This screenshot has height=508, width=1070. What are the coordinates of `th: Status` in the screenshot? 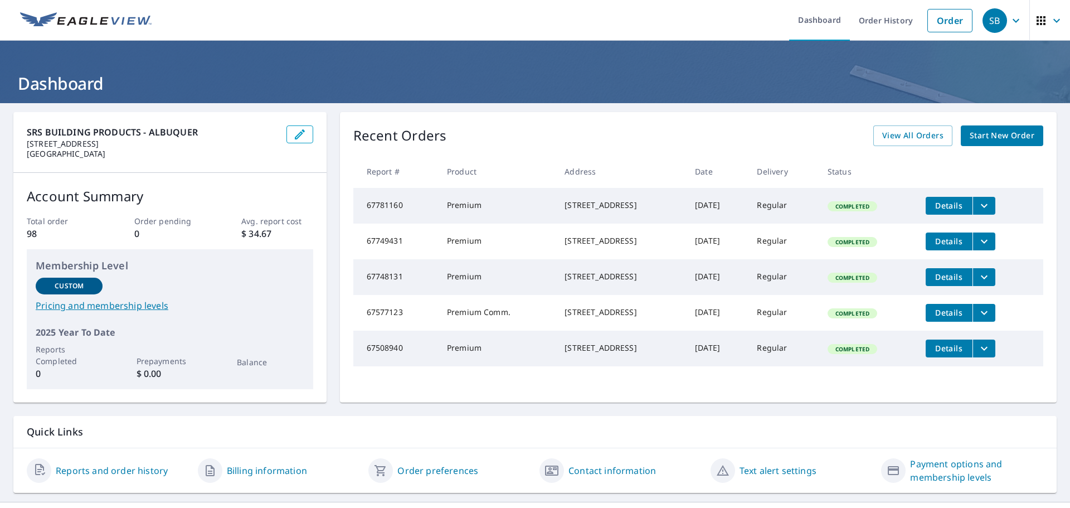 It's located at (868, 171).